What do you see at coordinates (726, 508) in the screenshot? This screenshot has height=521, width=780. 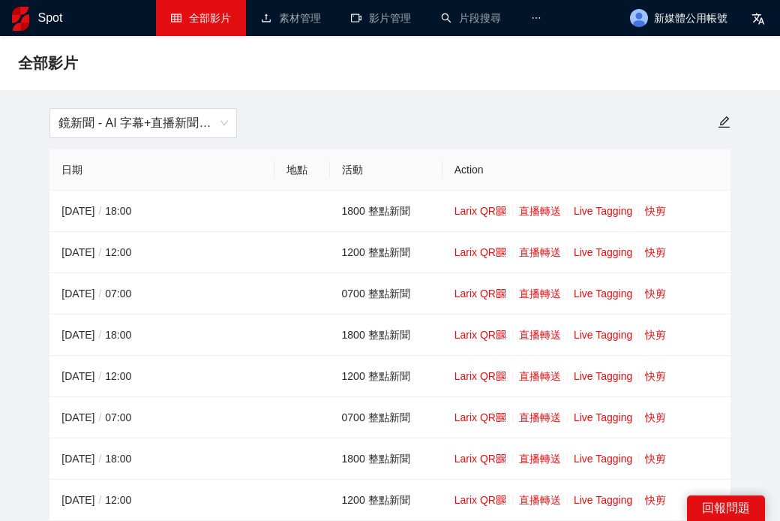 I see `div: 回報問題` at bounding box center [726, 508].